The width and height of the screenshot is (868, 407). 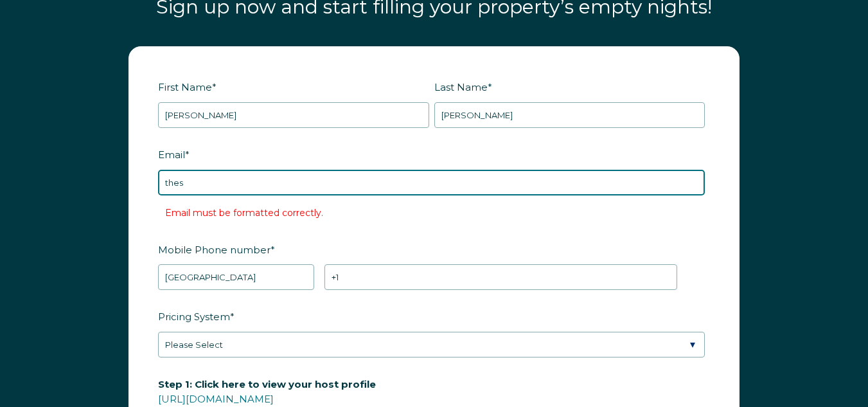 What do you see at coordinates (267, 383) in the screenshot?
I see `span: Step 1: Click here to view your host profile` at bounding box center [267, 383].